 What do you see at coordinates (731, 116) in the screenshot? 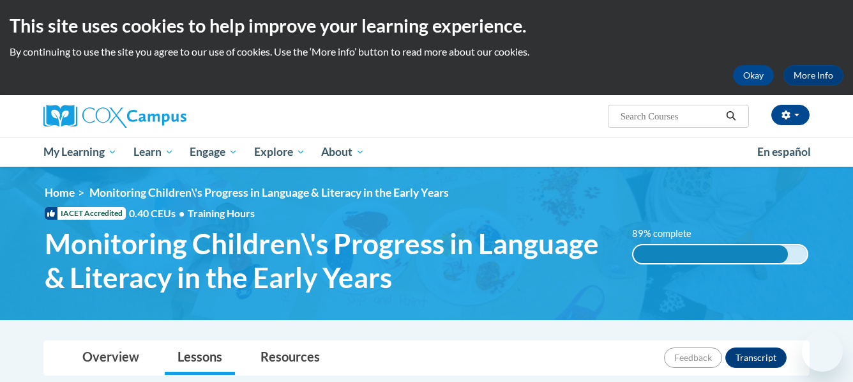
I see `button: Search` at bounding box center [731, 116].